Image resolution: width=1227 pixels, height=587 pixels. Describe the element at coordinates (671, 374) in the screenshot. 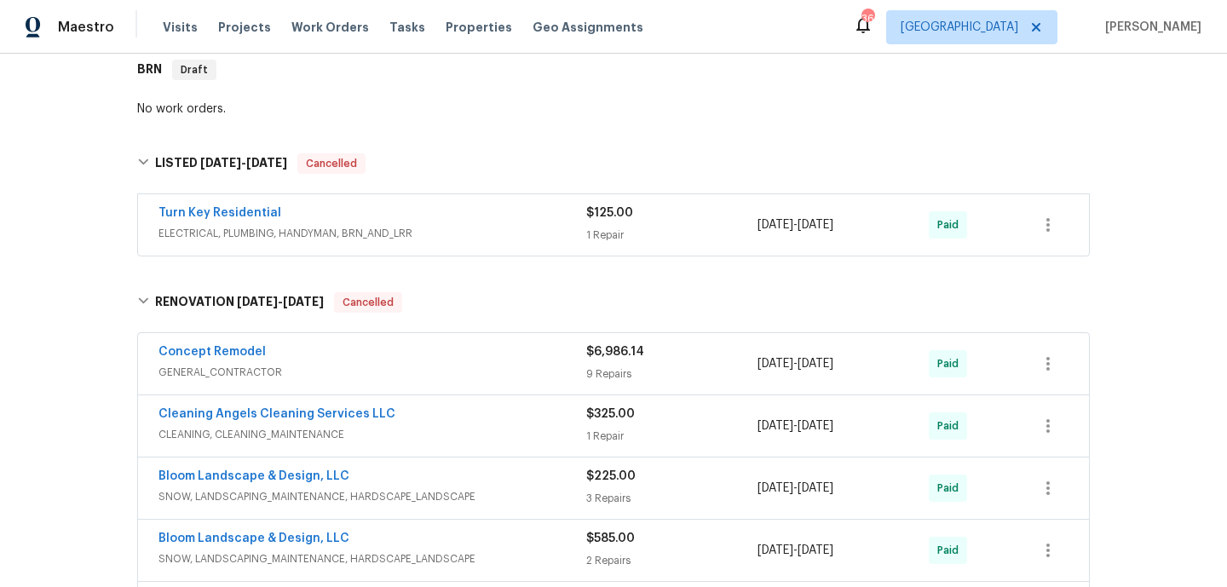

I see `div: 9 Repairs` at that location.